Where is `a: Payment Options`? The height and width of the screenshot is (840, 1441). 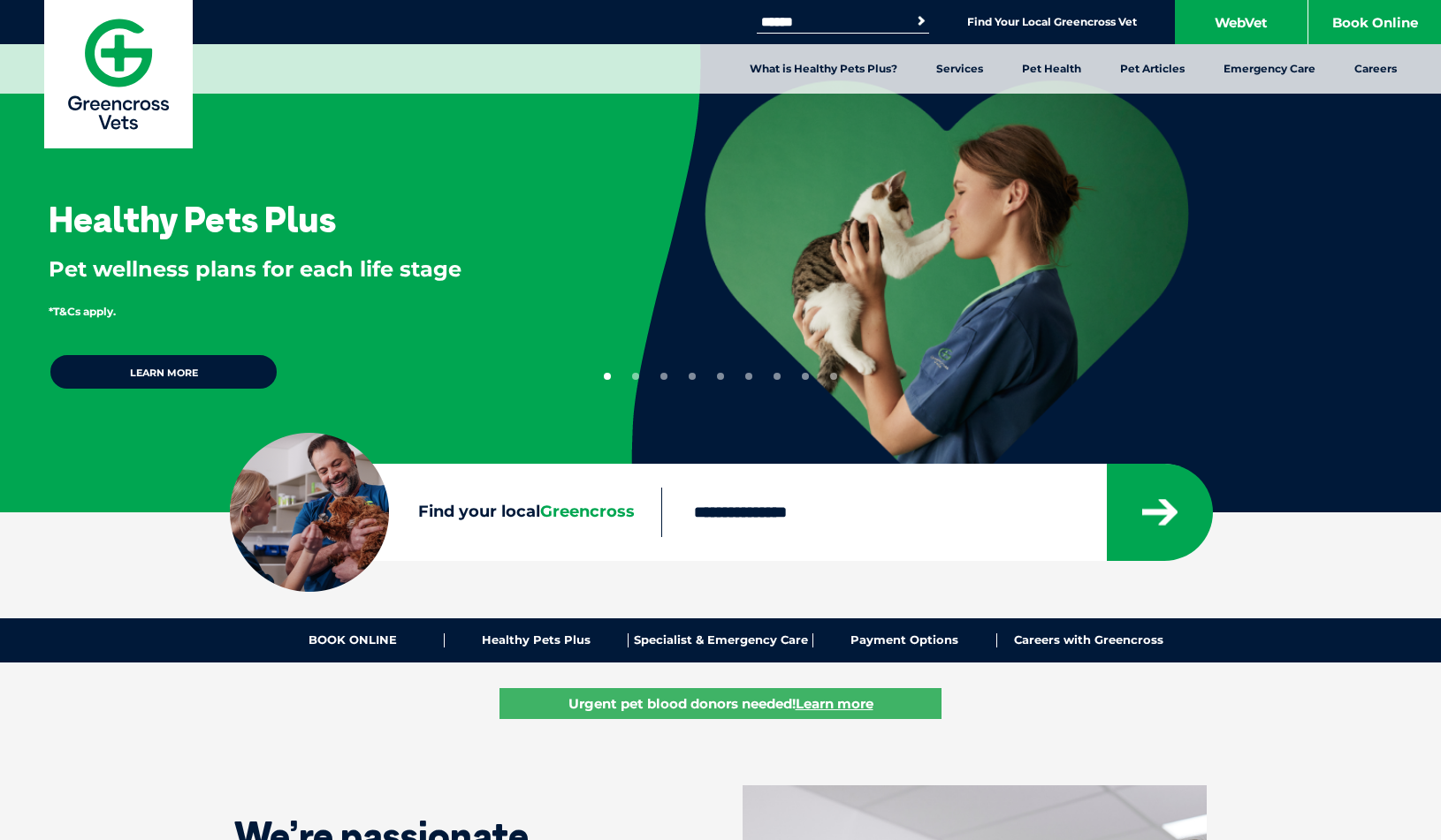 a: Payment Options is located at coordinates (906, 640).